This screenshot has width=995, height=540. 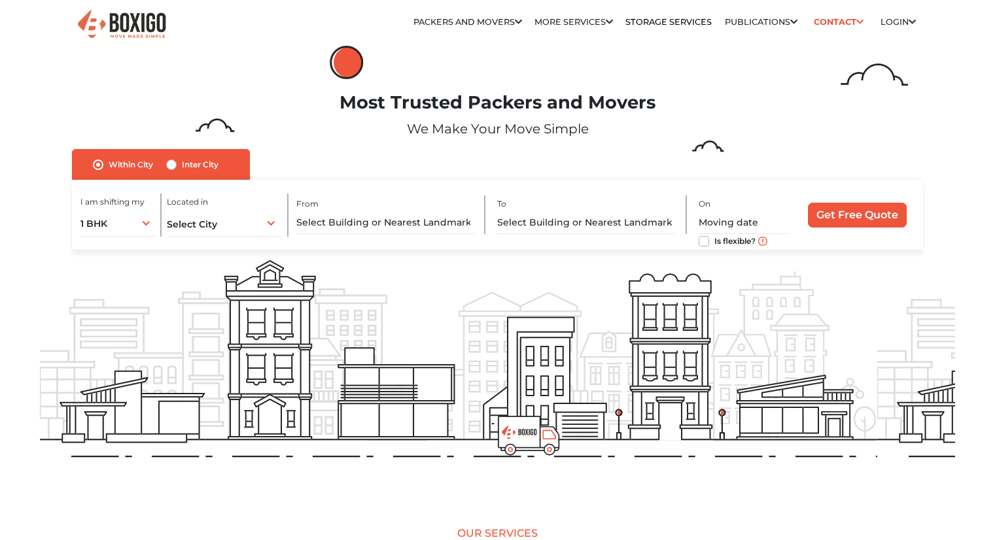 I want to click on label: From, so click(x=307, y=204).